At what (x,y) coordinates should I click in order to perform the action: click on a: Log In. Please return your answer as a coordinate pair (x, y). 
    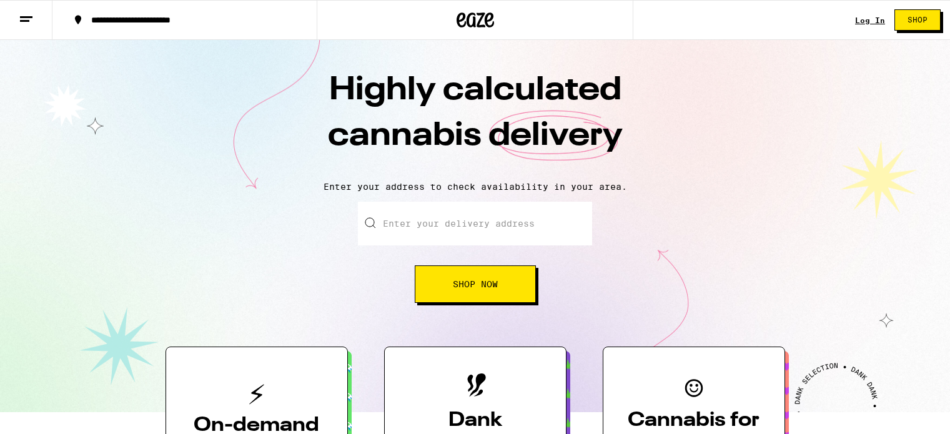
    Looking at the image, I should click on (870, 20).